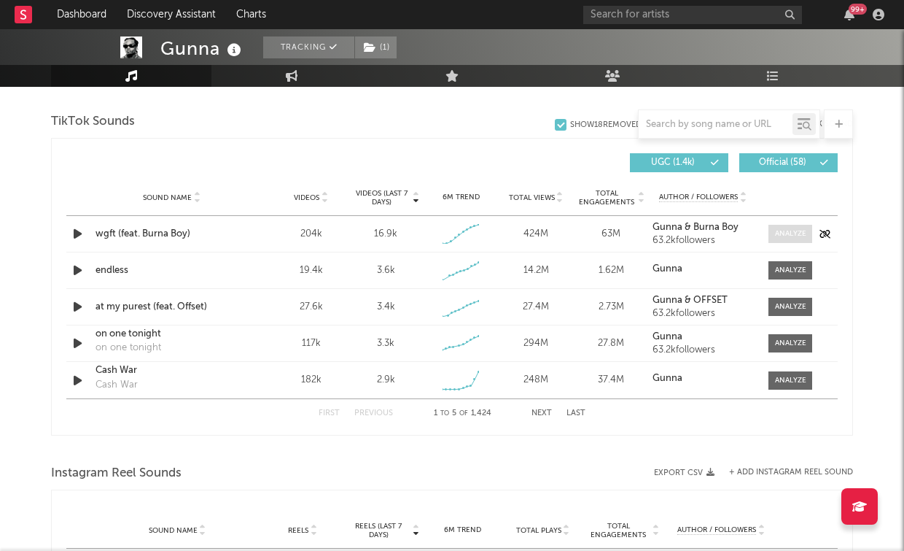 The height and width of the screenshot is (551, 904). I want to click on div: 14.2M, so click(536, 271).